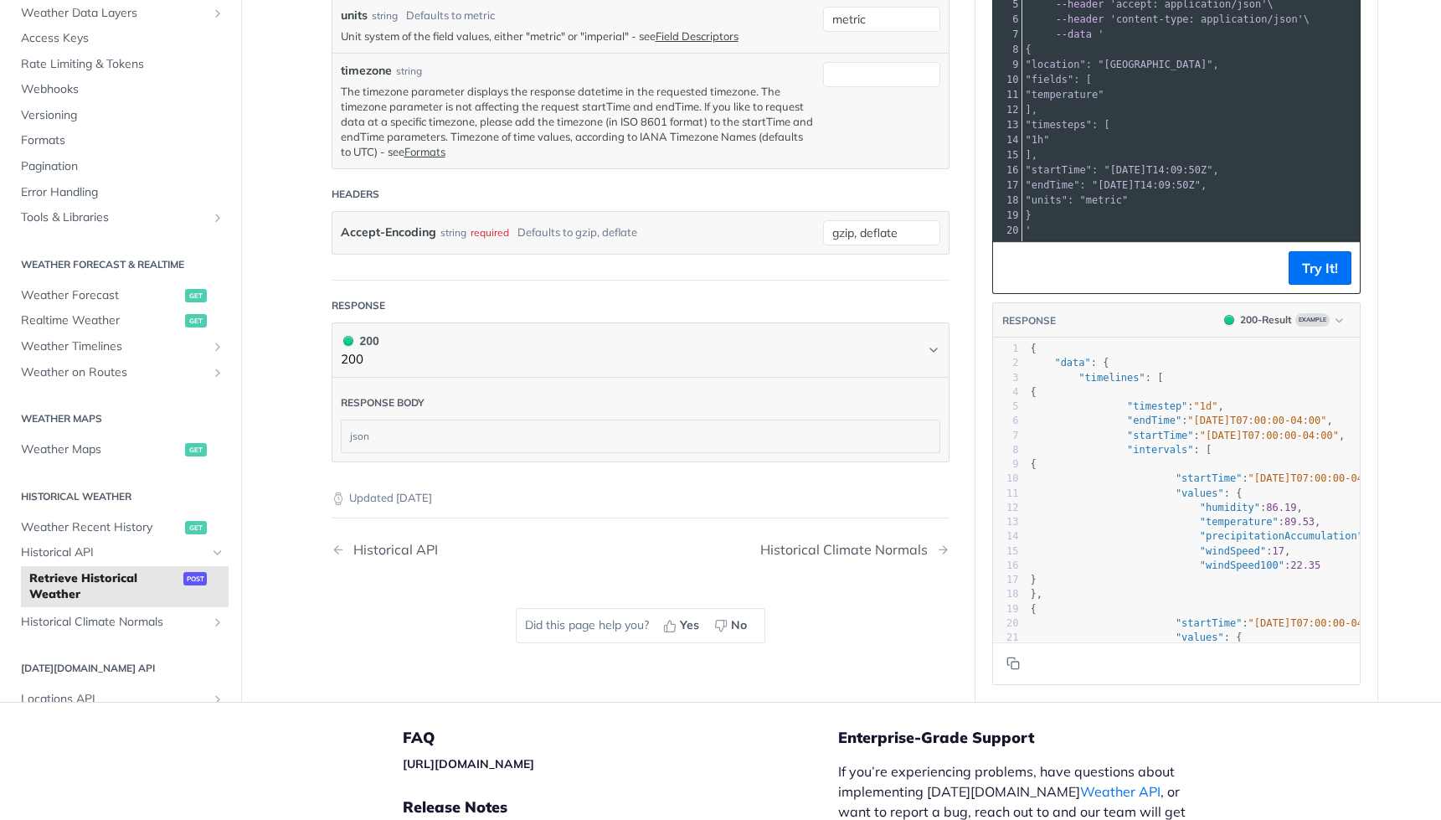 Image resolution: width=1441 pixels, height=820 pixels. What do you see at coordinates (218, 13) in the screenshot?
I see `button: Show subpages for Weather Data Layers` at bounding box center [218, 13].